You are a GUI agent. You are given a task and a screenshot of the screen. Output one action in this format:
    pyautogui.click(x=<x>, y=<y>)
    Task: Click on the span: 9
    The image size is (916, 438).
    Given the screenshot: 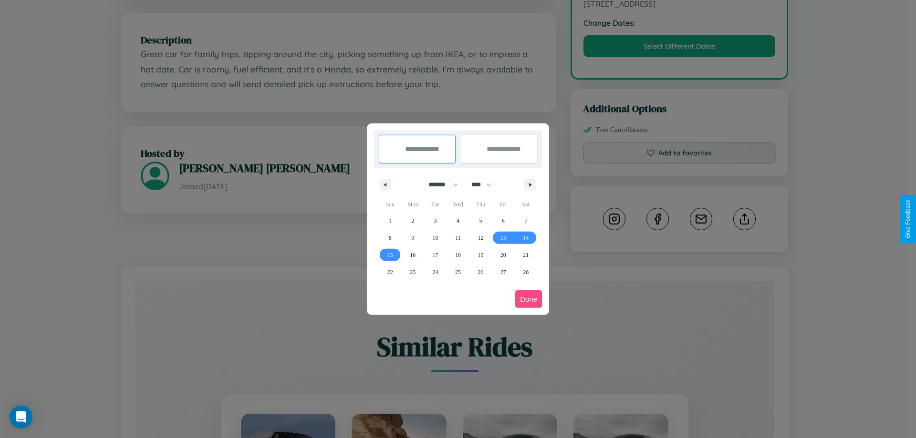 What is the action you would take?
    pyautogui.click(x=413, y=238)
    